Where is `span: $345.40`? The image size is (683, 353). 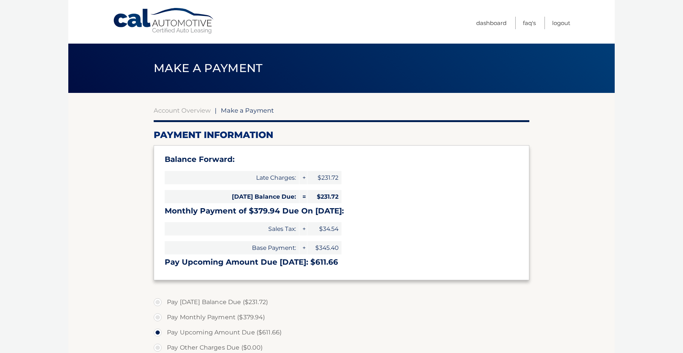 span: $345.40 is located at coordinates (325, 248).